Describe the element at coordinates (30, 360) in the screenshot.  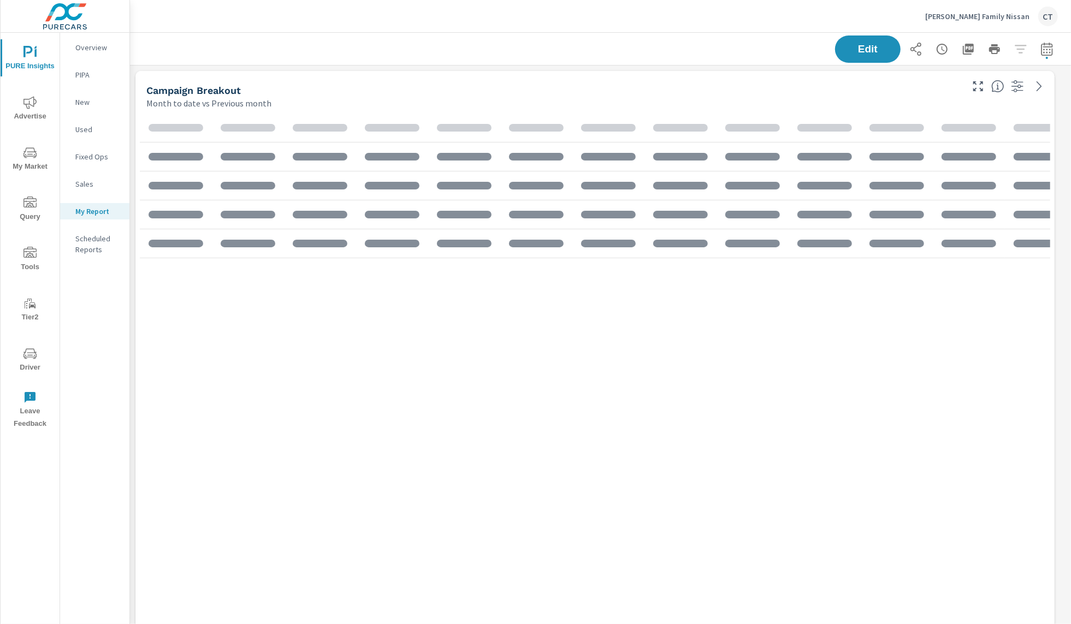
I see `span: Driver` at that location.